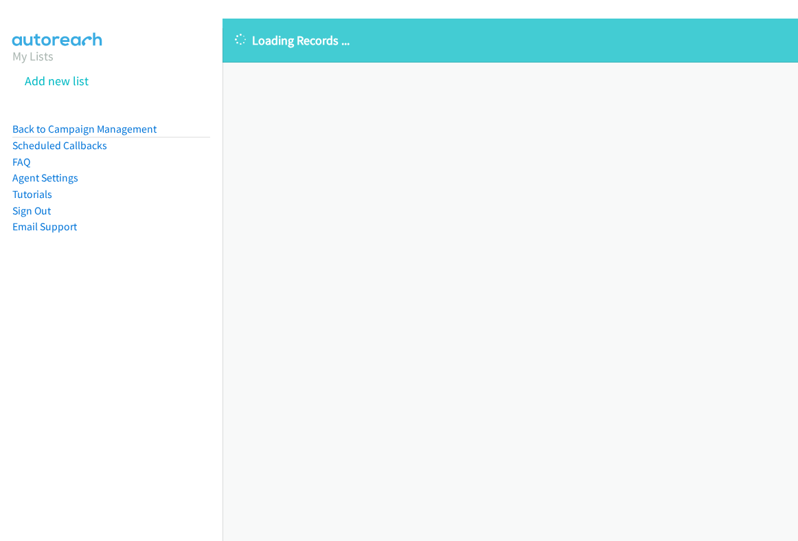 This screenshot has height=541, width=798. What do you see at coordinates (45, 226) in the screenshot?
I see `a: Email Support` at bounding box center [45, 226].